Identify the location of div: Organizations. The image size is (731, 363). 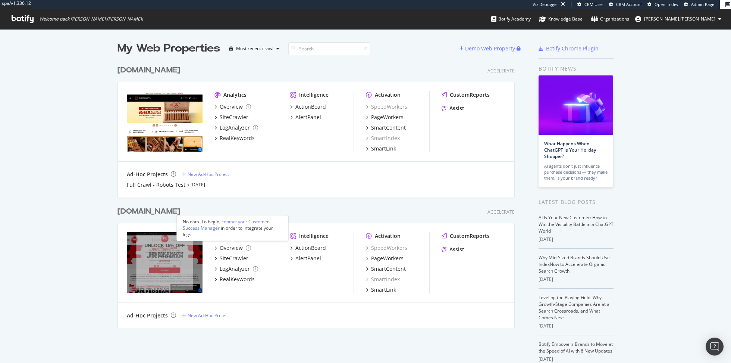
(610, 19).